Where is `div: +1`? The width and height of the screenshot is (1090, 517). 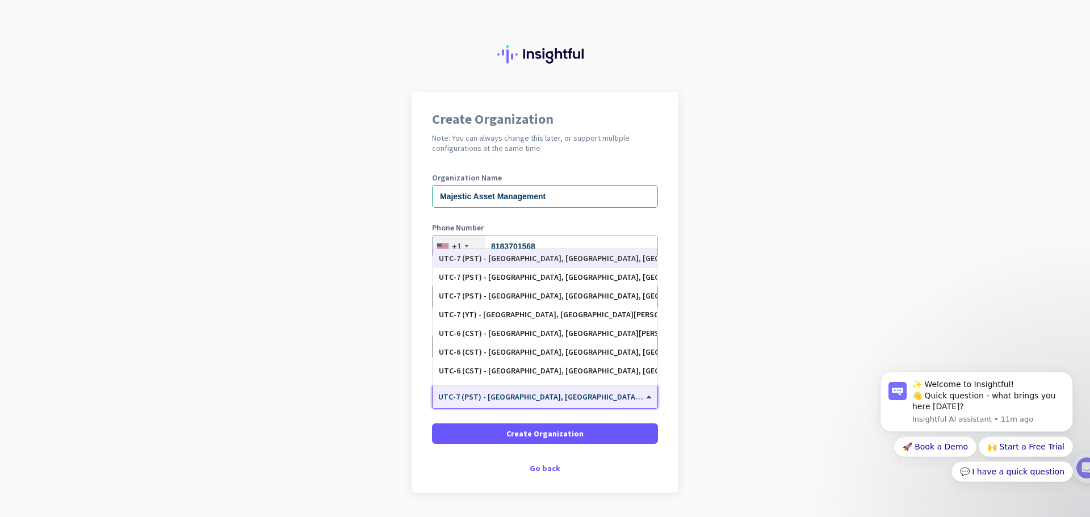 div: +1 is located at coordinates (457, 246).